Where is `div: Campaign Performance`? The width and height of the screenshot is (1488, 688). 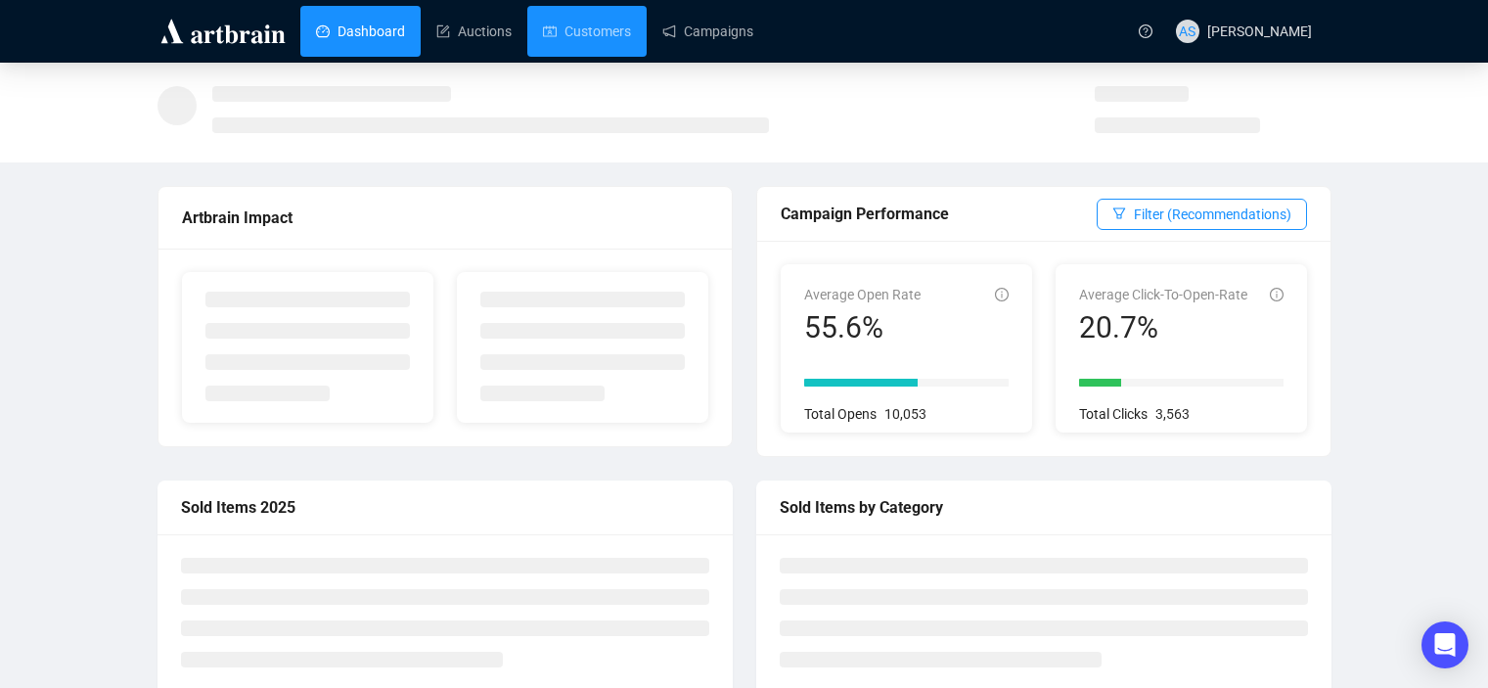 div: Campaign Performance is located at coordinates (938, 213).